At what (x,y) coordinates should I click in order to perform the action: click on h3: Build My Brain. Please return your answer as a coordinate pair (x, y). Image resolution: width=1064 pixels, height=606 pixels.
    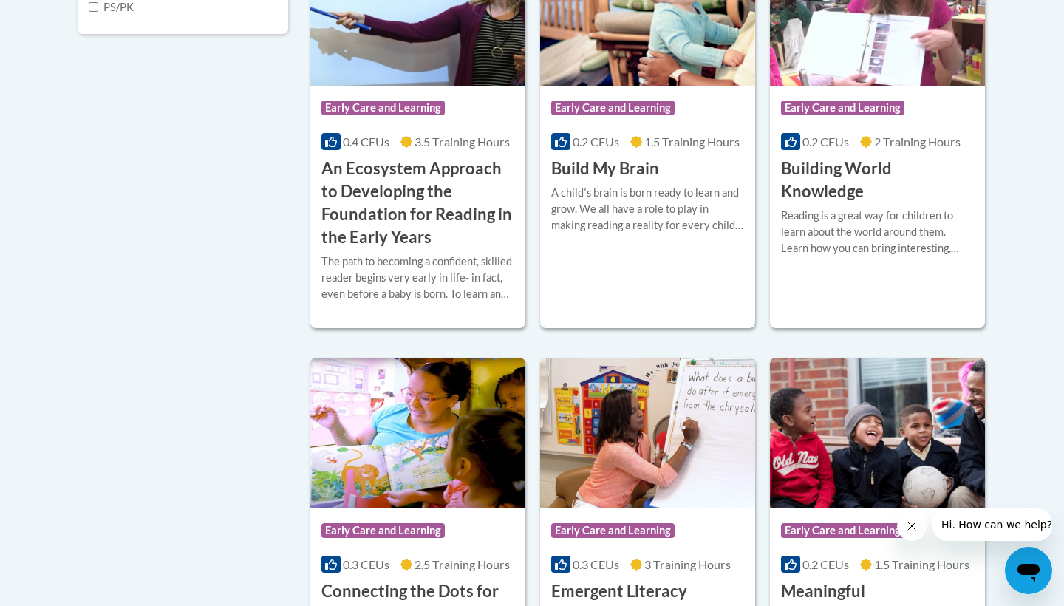
    Looking at the image, I should click on (605, 168).